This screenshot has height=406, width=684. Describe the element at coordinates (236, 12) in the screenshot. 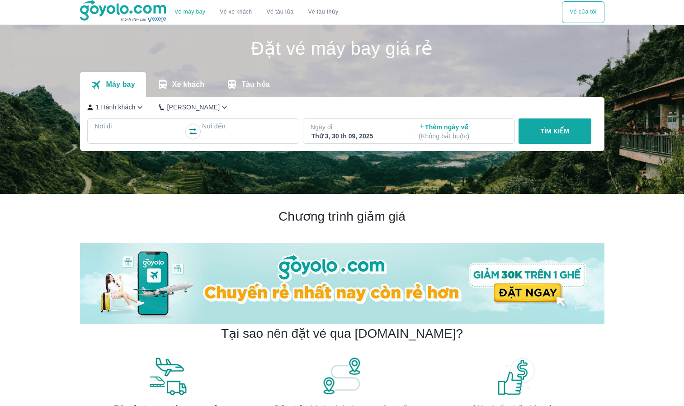

I see `a: Vé xe khách` at that location.